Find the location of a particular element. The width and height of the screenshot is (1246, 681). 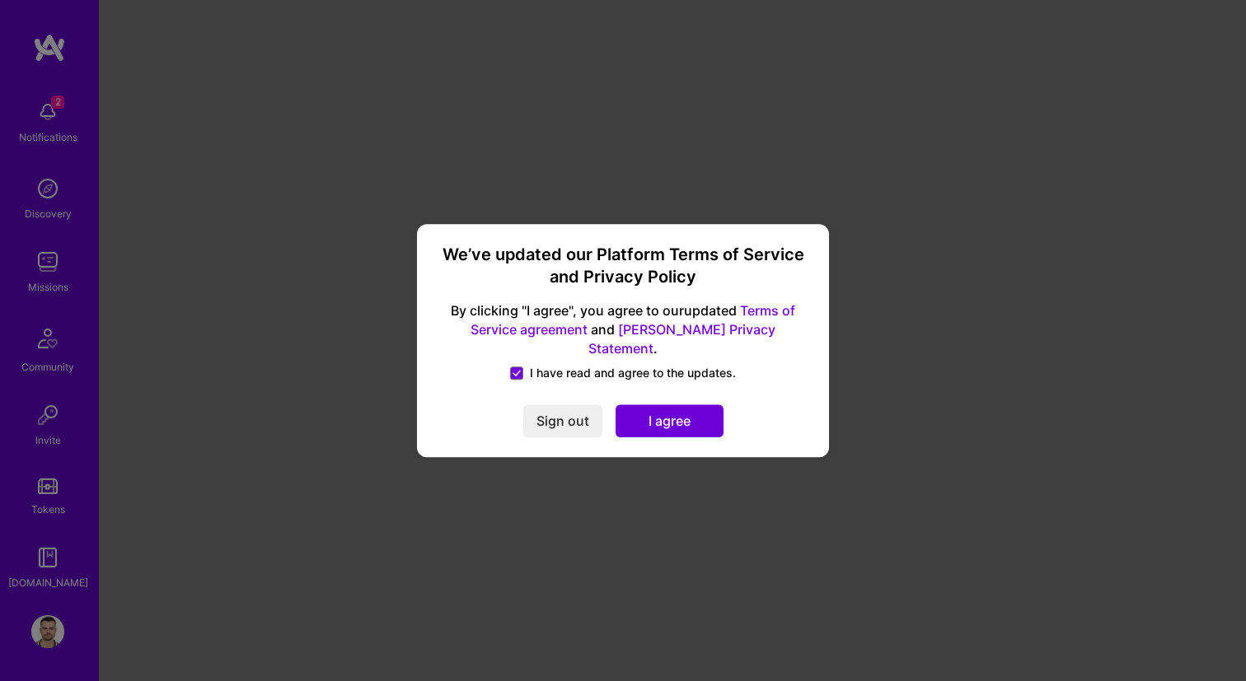

button: Sign out is located at coordinates (563, 421).